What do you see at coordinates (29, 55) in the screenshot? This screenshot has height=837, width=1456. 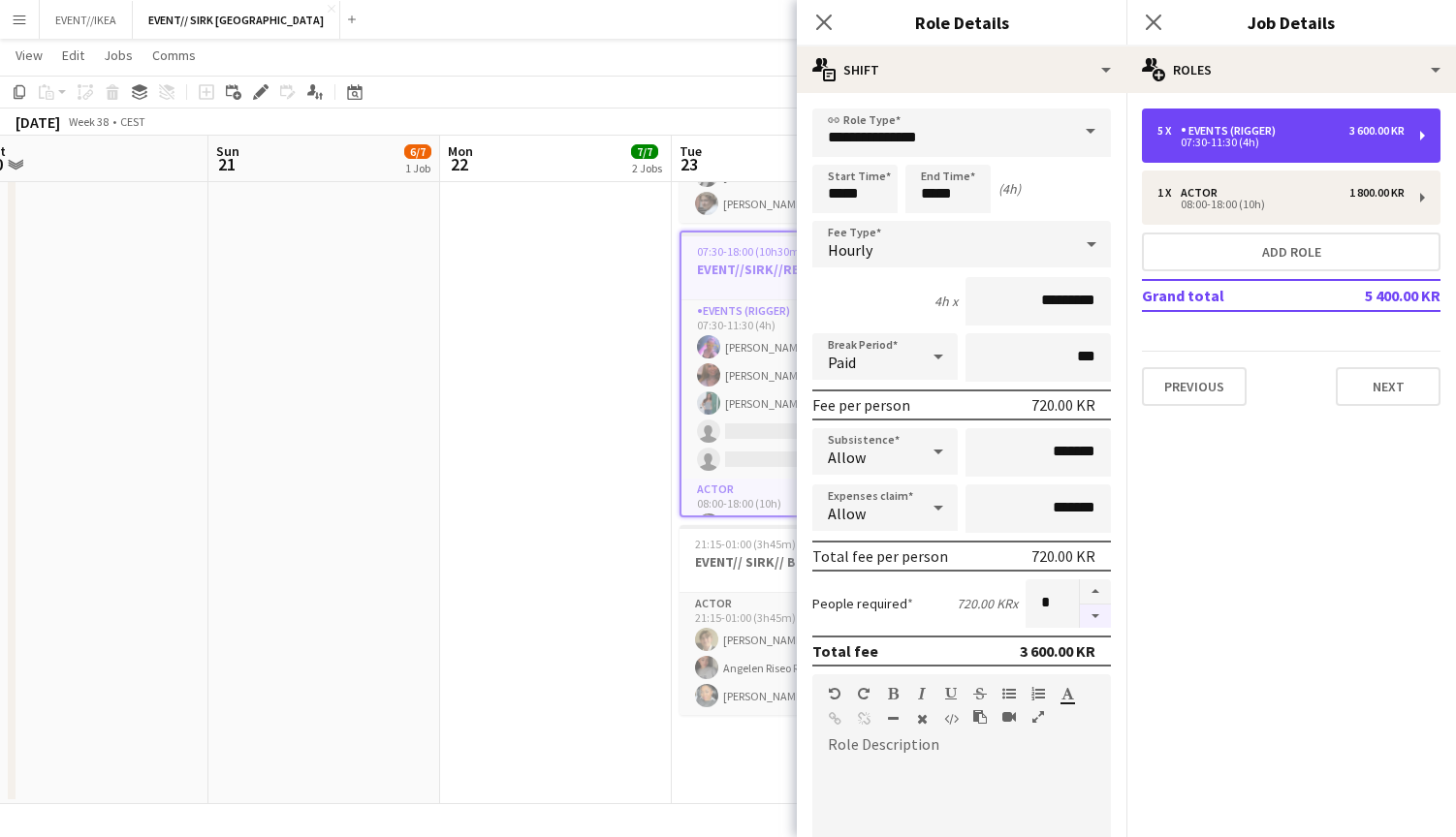 I see `span: View` at bounding box center [29, 55].